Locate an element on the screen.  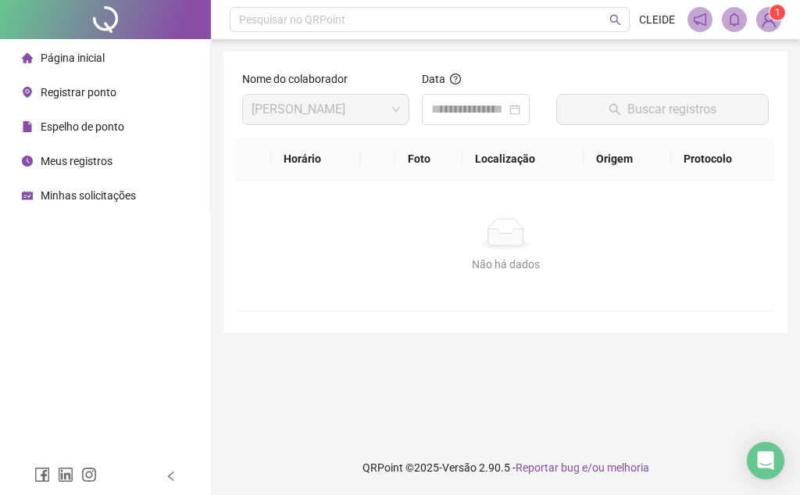
label: Nome do colaborador is located at coordinates (300, 79).